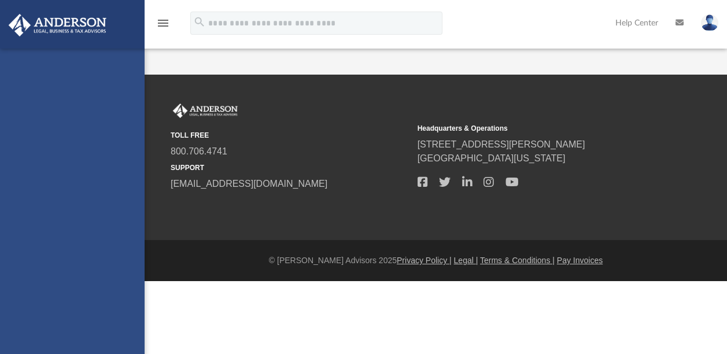  I want to click on a: menu, so click(163, 26).